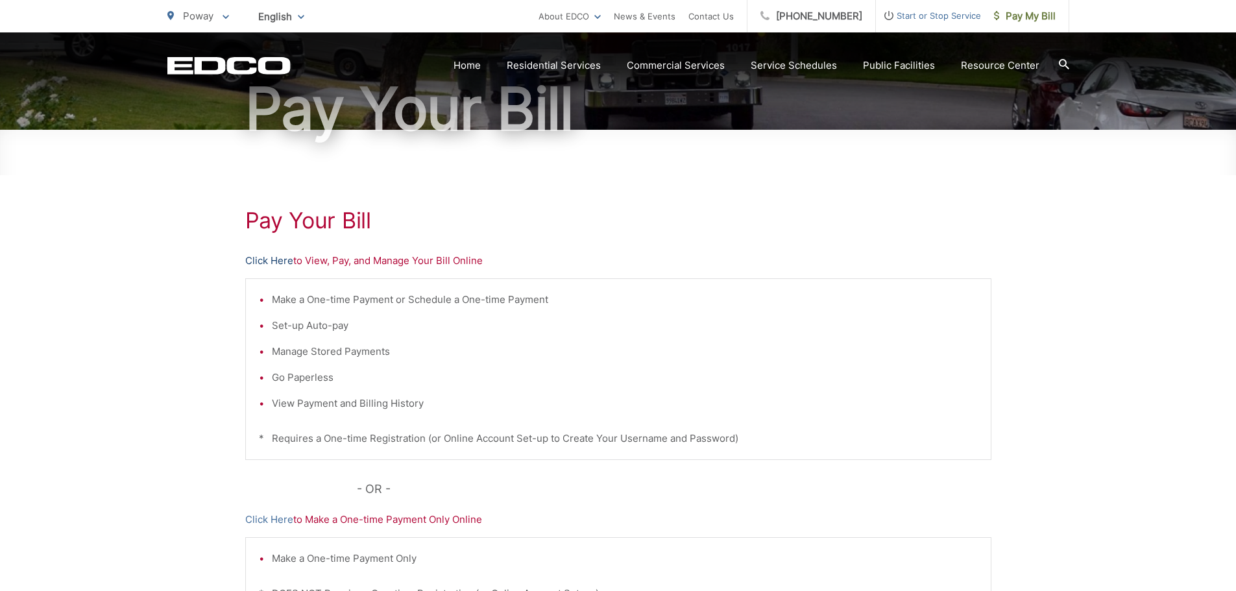 The width and height of the screenshot is (1236, 591). I want to click on li: Go Paperless, so click(625, 378).